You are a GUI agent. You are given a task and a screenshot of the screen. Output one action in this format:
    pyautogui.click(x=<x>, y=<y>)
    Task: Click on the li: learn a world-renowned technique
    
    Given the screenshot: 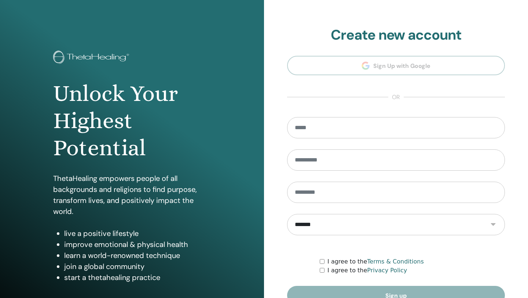 What is the action you would take?
    pyautogui.click(x=137, y=255)
    